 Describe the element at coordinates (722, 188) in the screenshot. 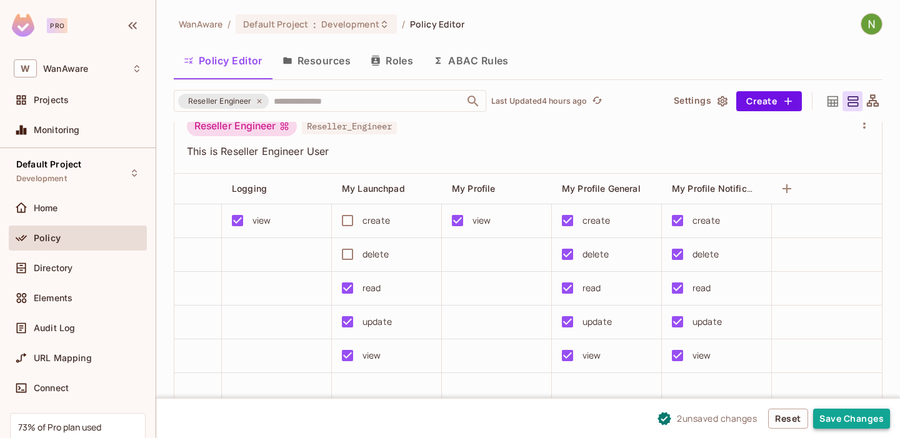

I see `span: My Profile Notifications` at that location.